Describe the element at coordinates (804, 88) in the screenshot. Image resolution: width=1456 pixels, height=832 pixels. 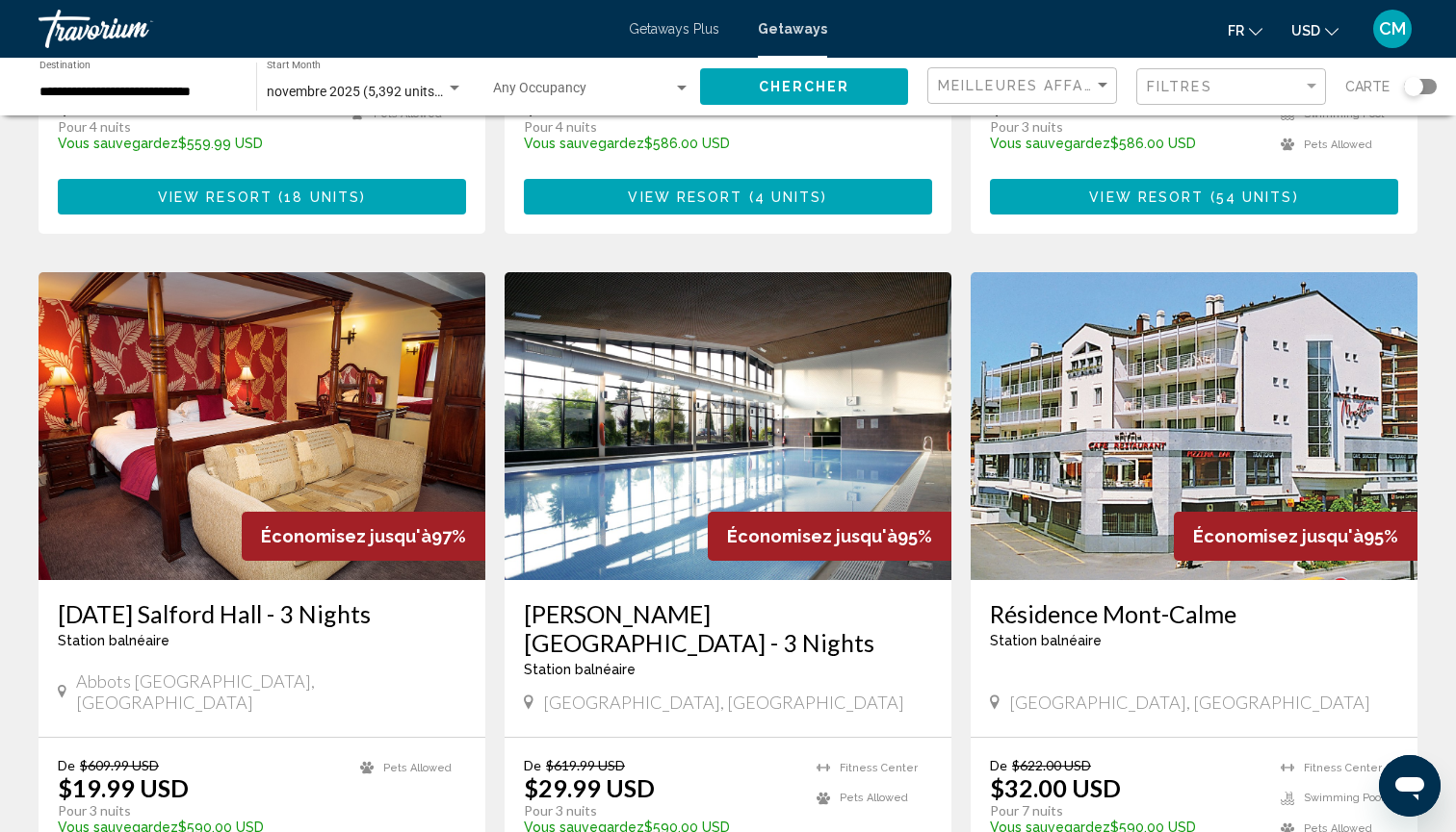
I see `span: Chercher` at that location.